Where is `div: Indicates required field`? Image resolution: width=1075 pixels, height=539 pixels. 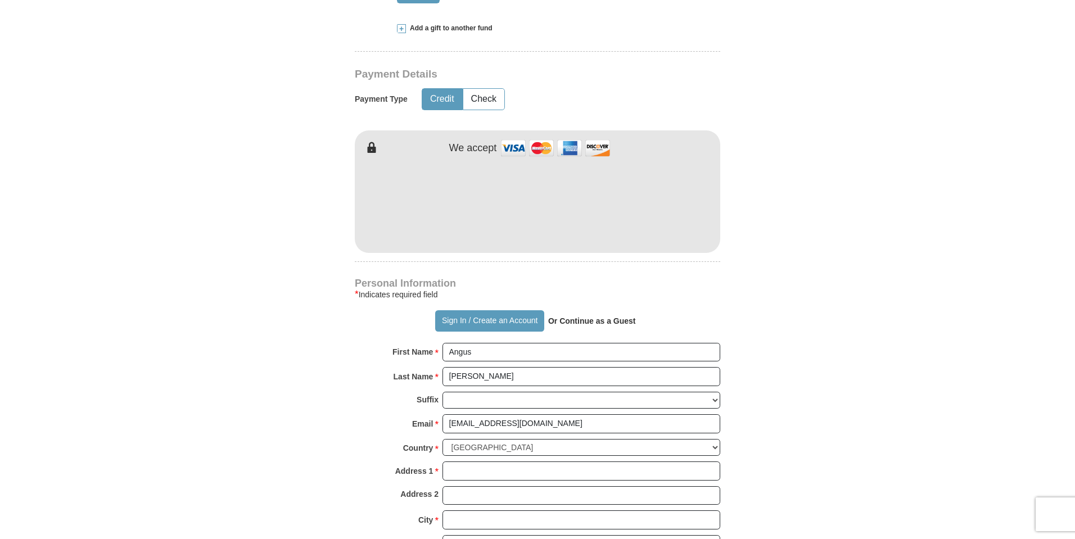 div: Indicates required field is located at coordinates (537, 295).